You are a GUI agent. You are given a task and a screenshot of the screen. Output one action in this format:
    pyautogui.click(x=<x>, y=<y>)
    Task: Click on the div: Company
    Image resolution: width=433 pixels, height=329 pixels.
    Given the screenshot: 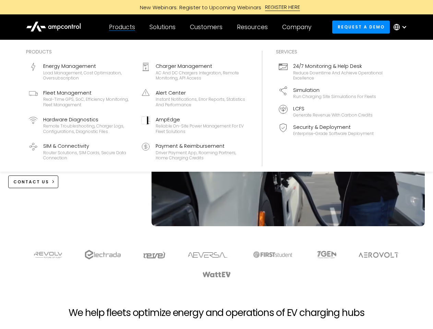 What is the action you would take?
    pyautogui.click(x=297, y=27)
    